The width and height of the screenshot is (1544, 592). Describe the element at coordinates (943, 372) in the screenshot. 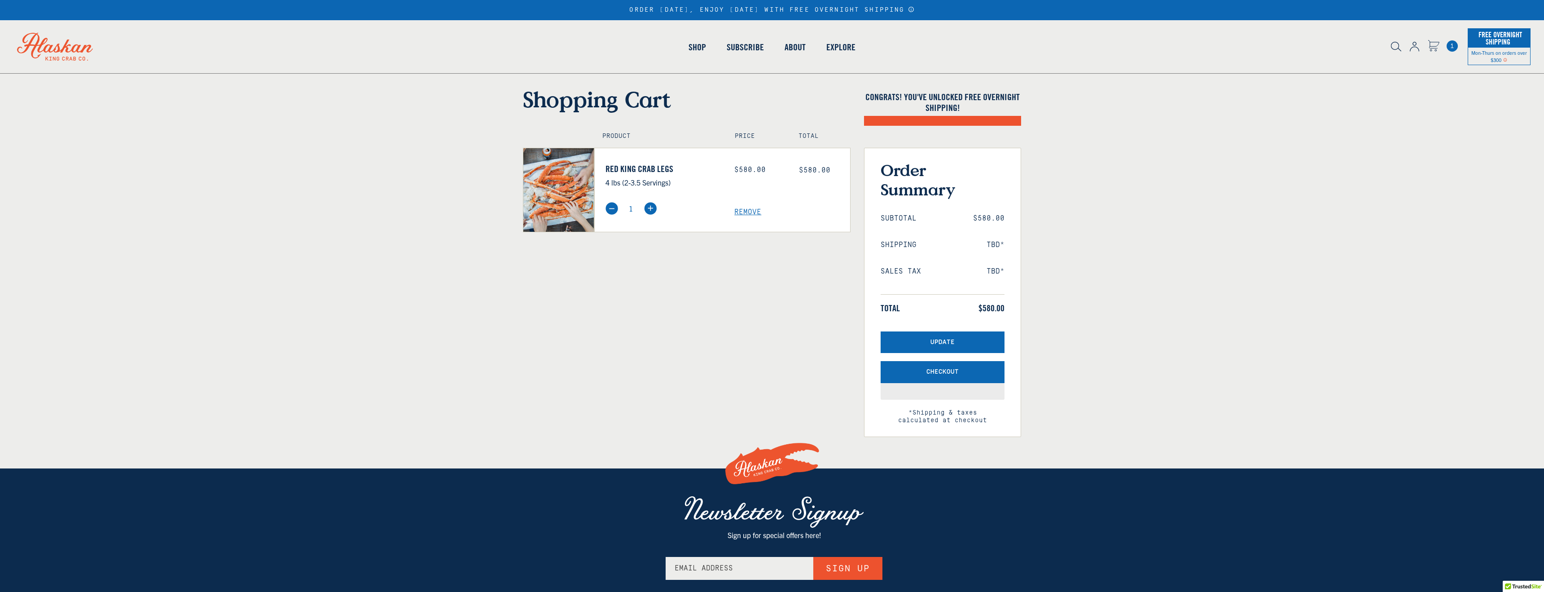

I see `span: Checkout` at that location.